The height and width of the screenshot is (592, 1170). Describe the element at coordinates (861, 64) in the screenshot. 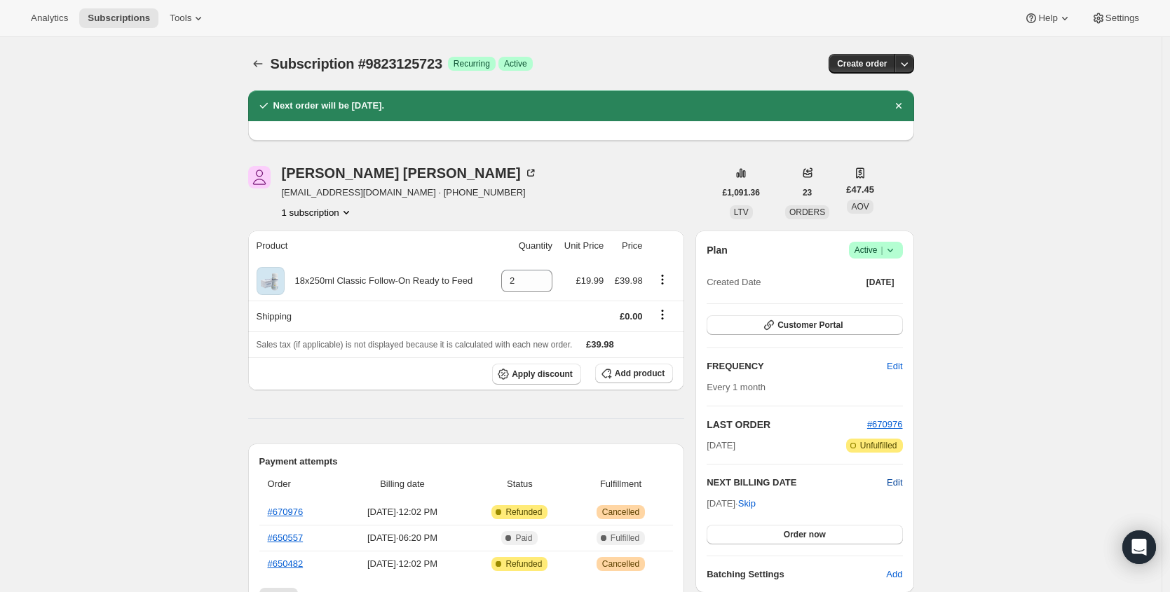

I see `span: Create order` at that location.